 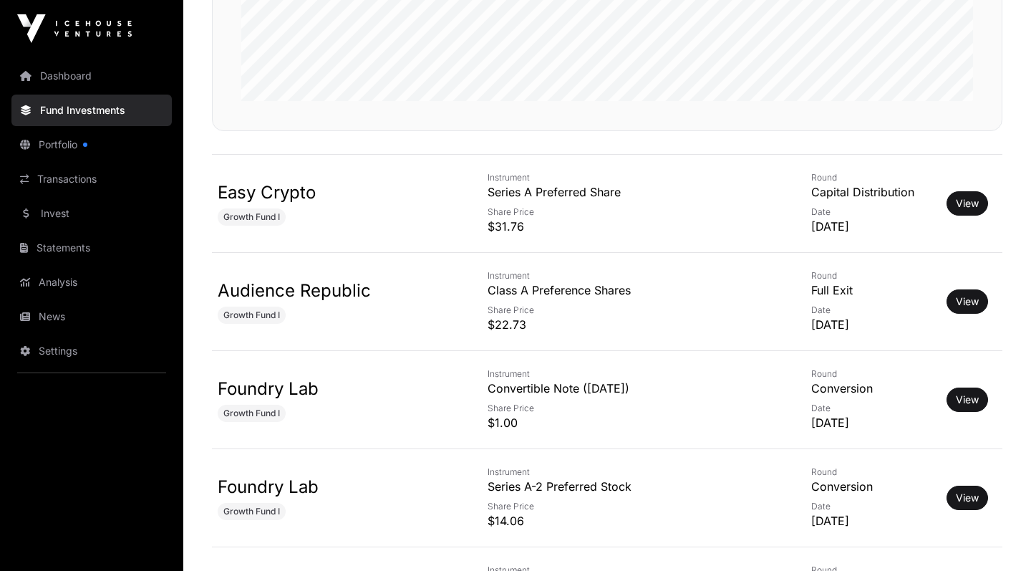 What do you see at coordinates (637, 324) in the screenshot?
I see `p: $22.73` at bounding box center [637, 324].